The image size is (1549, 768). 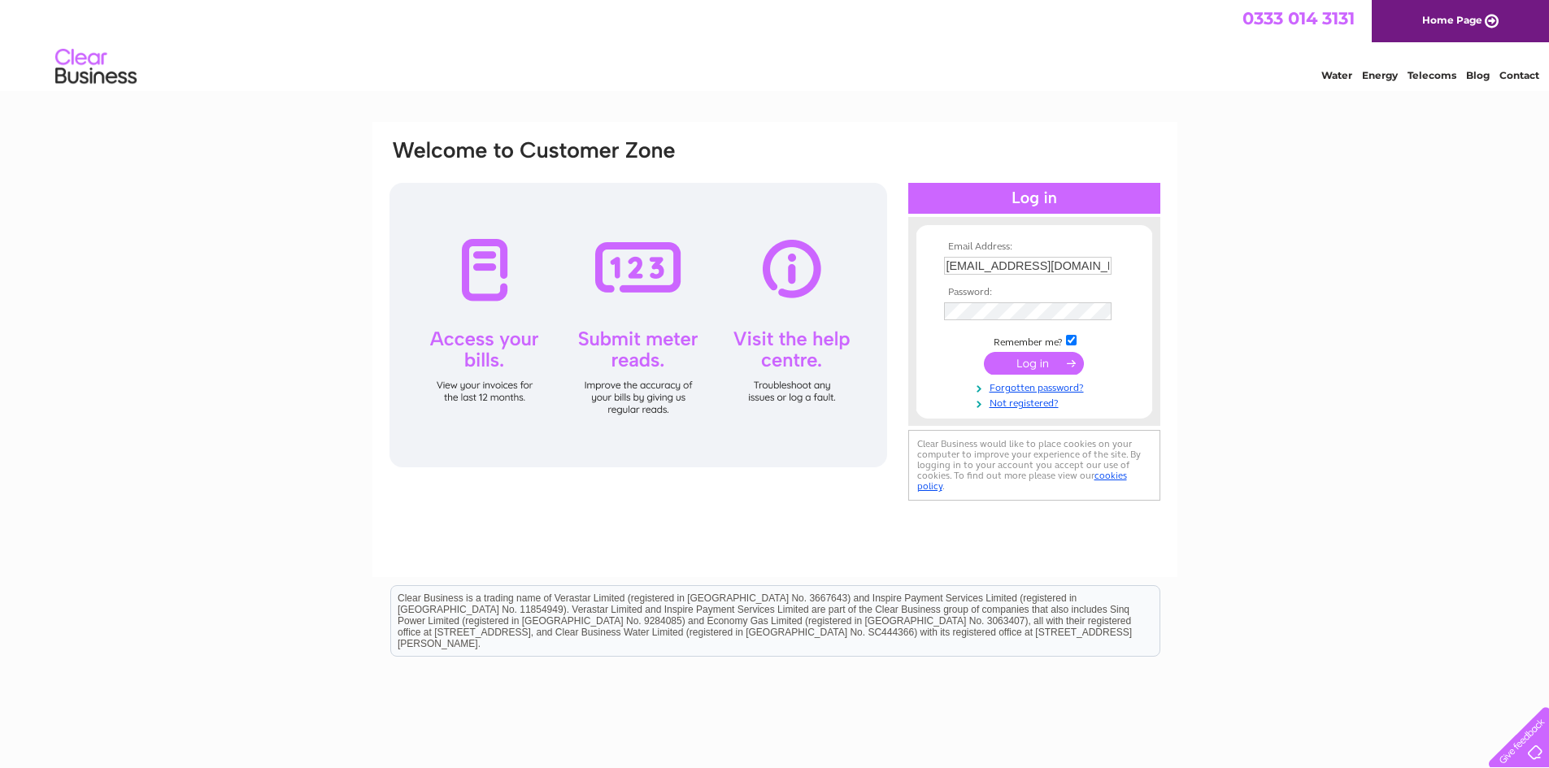 I want to click on td: Remember me?, so click(x=1034, y=341).